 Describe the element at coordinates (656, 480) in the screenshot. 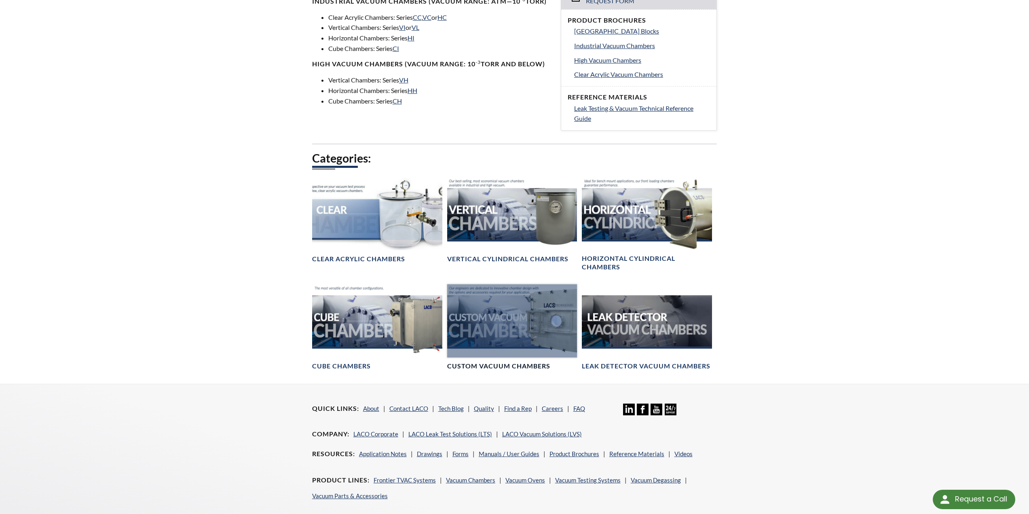

I see `a: Vacuum Degassing` at that location.